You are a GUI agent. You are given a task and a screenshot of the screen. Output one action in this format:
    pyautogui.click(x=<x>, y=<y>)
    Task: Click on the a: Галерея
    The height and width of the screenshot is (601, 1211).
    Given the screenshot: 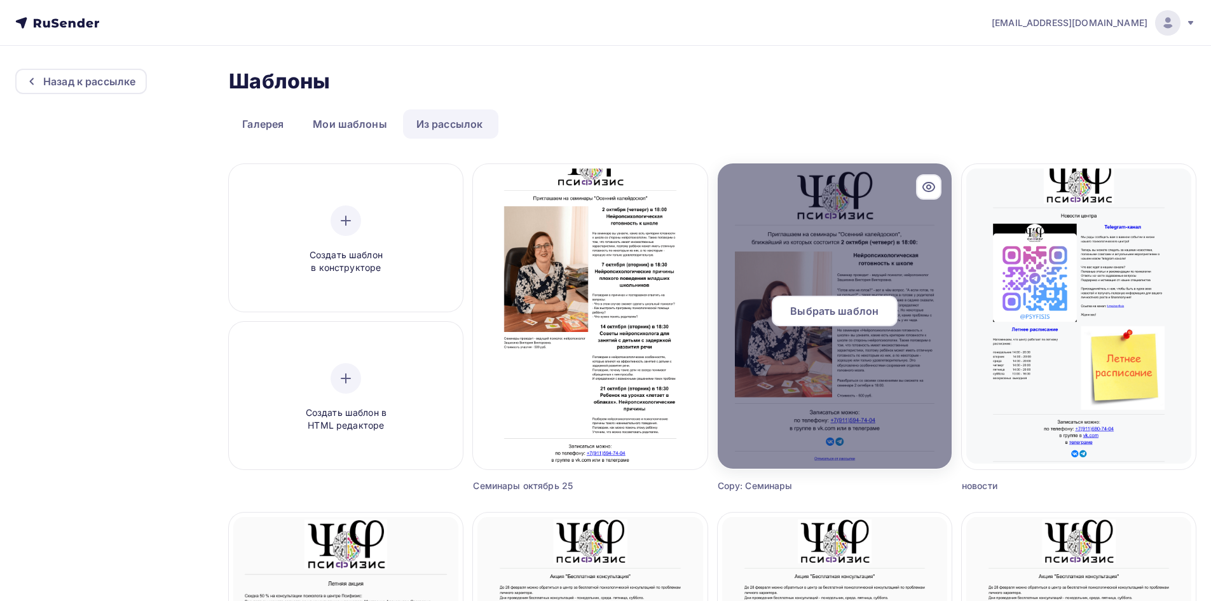 What is the action you would take?
    pyautogui.click(x=263, y=124)
    